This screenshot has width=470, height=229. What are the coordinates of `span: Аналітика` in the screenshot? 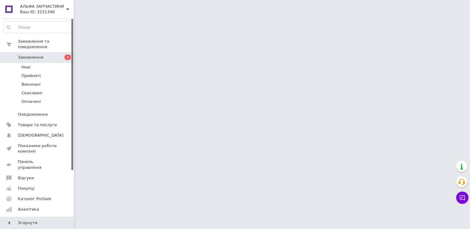 It's located at (28, 210).